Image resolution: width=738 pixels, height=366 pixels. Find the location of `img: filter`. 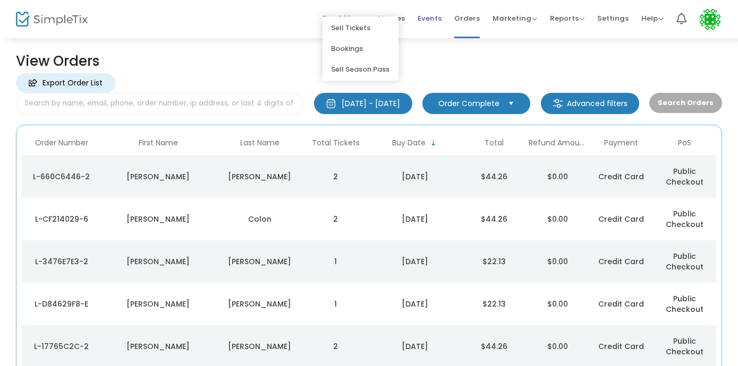

img: filter is located at coordinates (558, 104).